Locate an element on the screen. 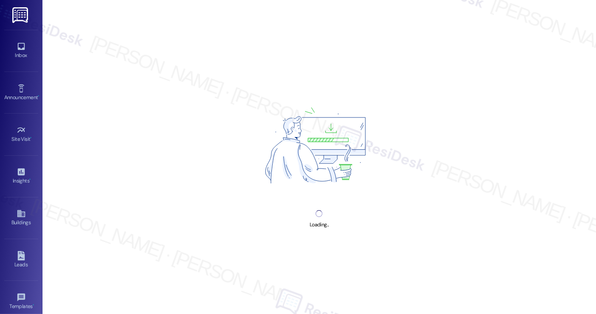 The image size is (596, 314). a: Insights • is located at coordinates (21, 176).